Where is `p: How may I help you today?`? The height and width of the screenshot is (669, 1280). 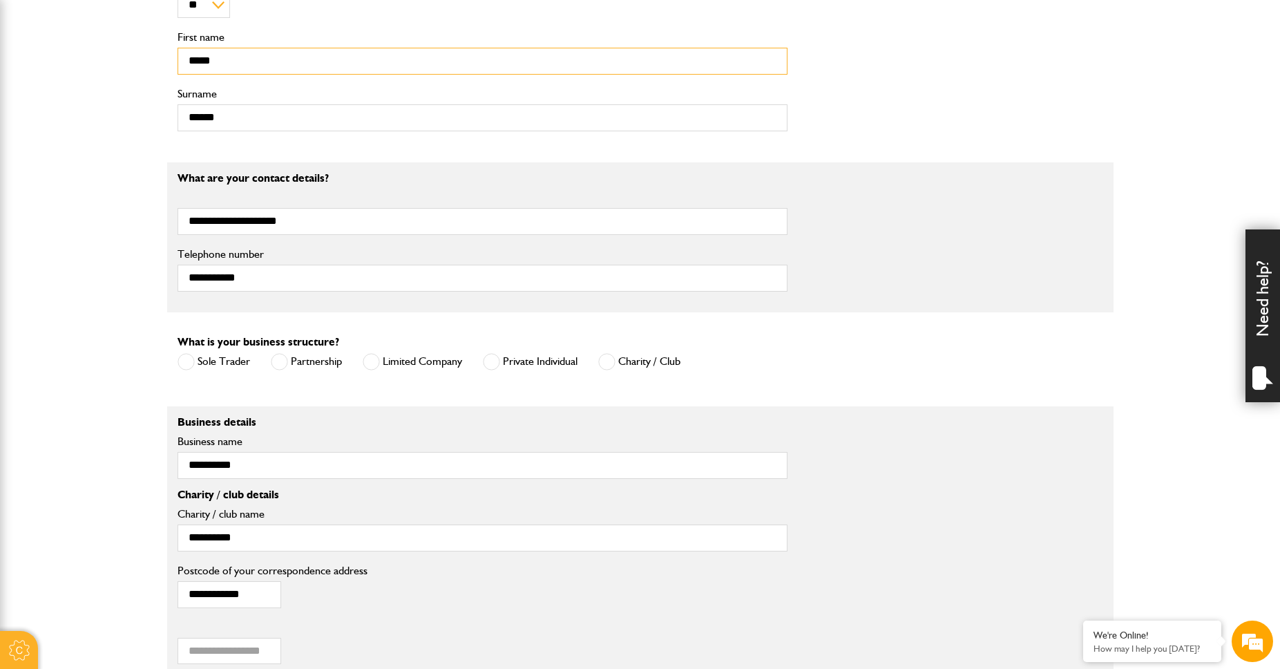 p: How may I help you today? is located at coordinates (1152, 648).